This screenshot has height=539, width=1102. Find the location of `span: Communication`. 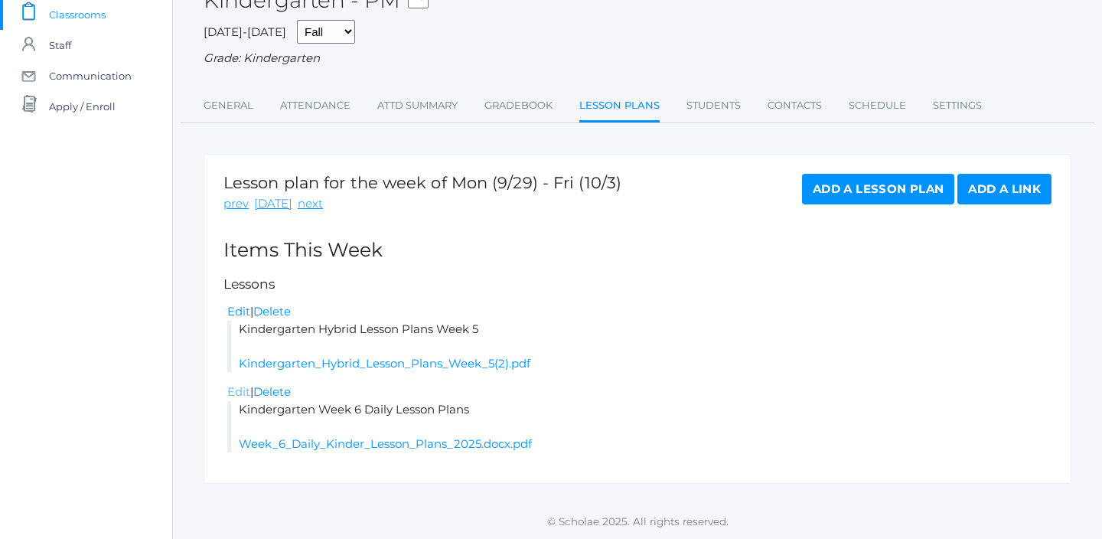

span: Communication is located at coordinates (90, 76).